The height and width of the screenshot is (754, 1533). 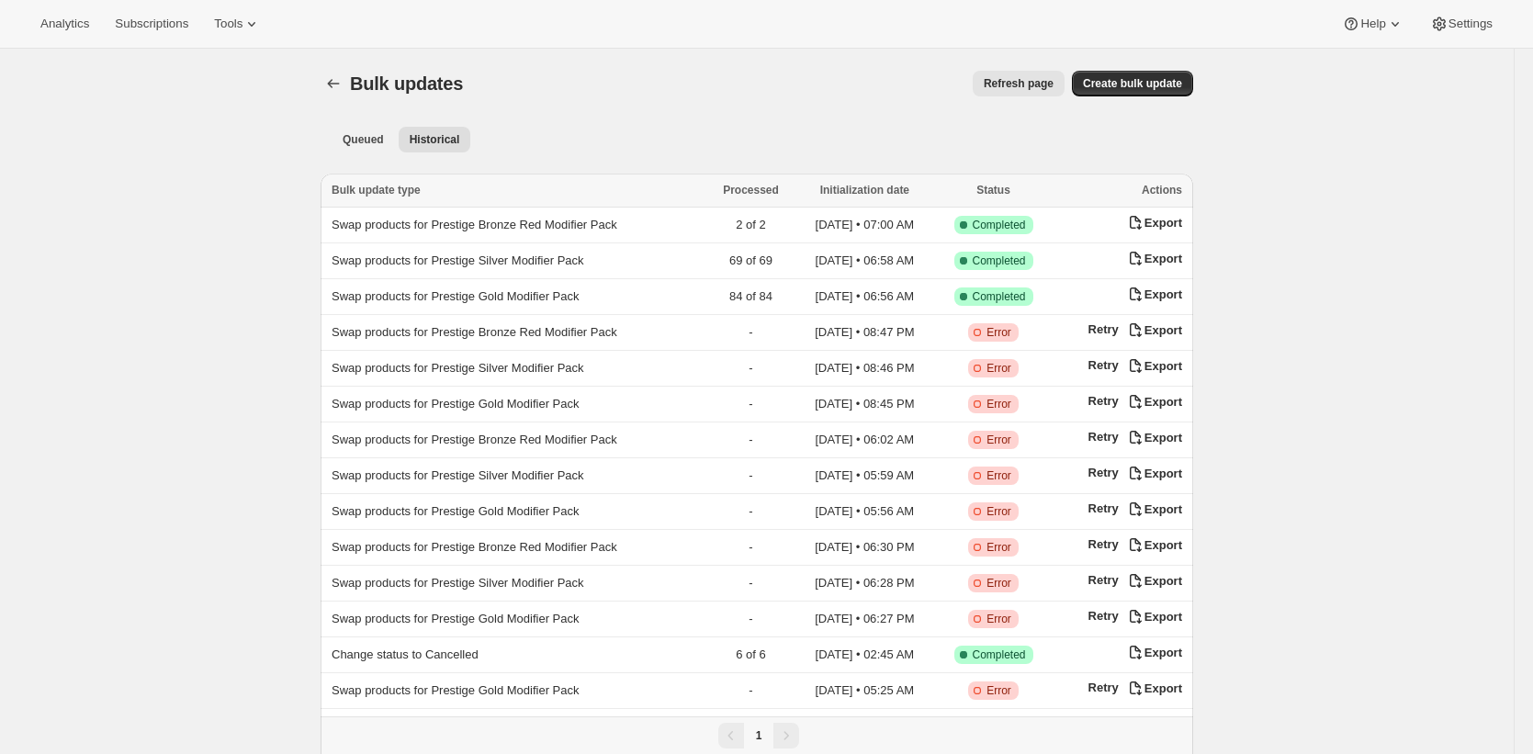 What do you see at coordinates (757, 735) in the screenshot?
I see `nav: Pagination` at bounding box center [757, 735].